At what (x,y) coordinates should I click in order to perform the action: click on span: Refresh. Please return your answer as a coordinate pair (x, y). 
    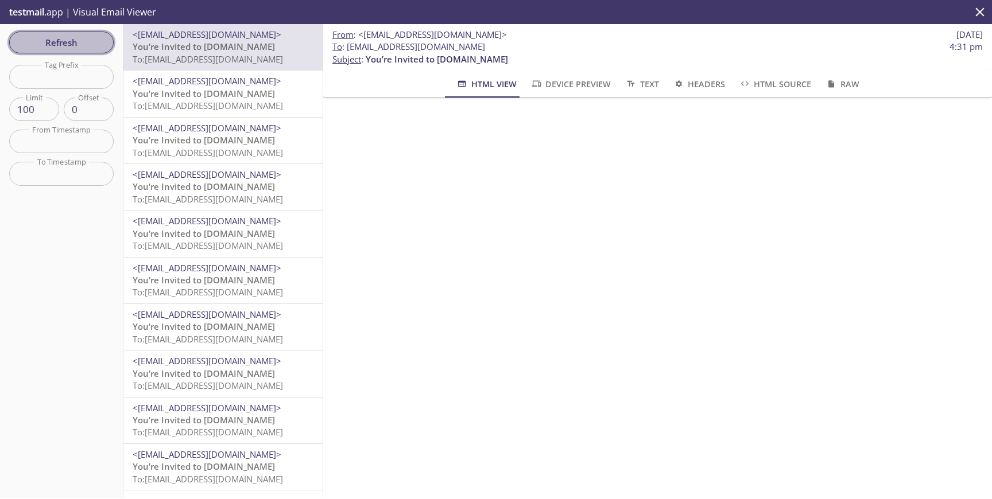
    Looking at the image, I should click on (61, 42).